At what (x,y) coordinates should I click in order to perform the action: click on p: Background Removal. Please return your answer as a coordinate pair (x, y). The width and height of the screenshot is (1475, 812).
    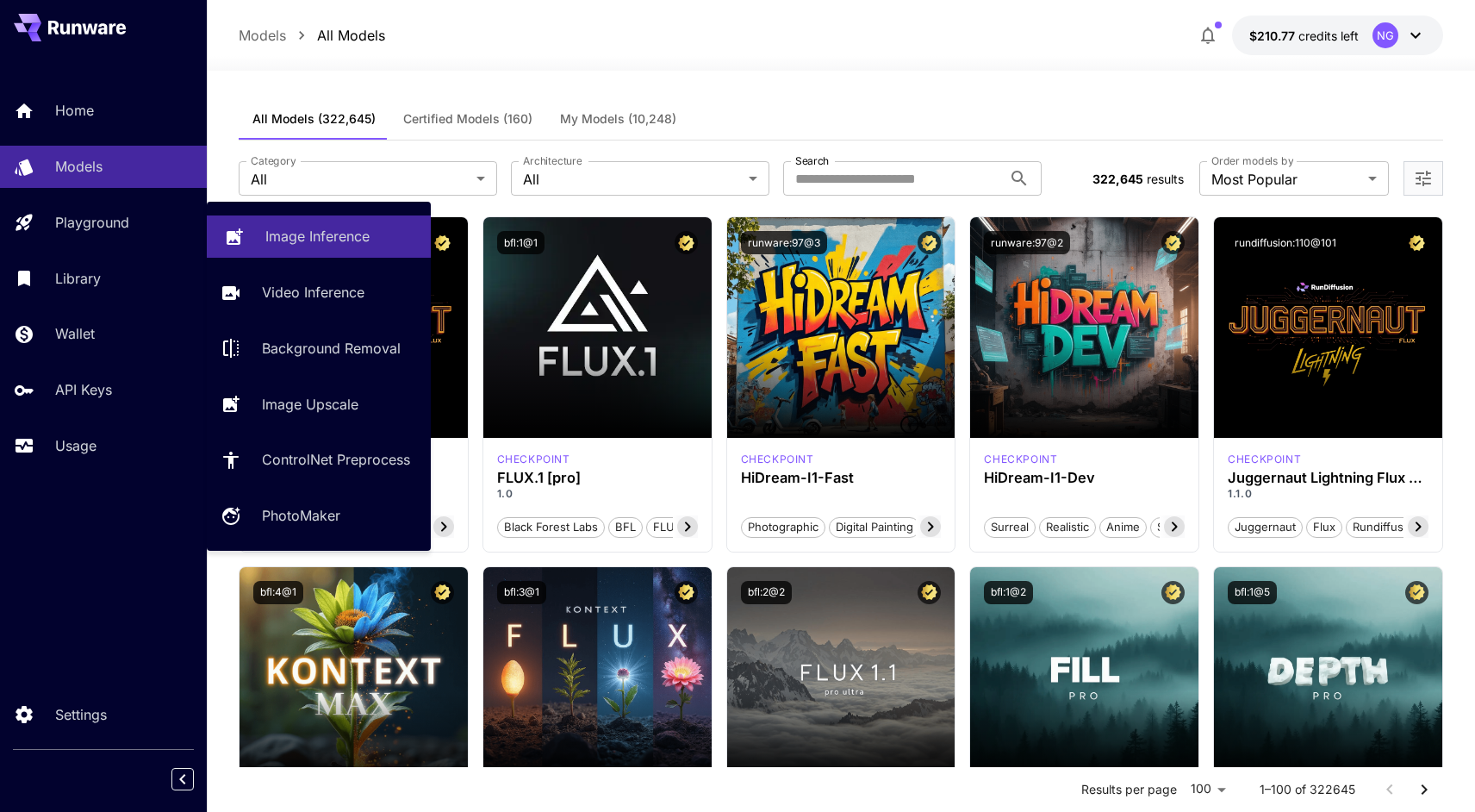
    Looking at the image, I should click on (331, 348).